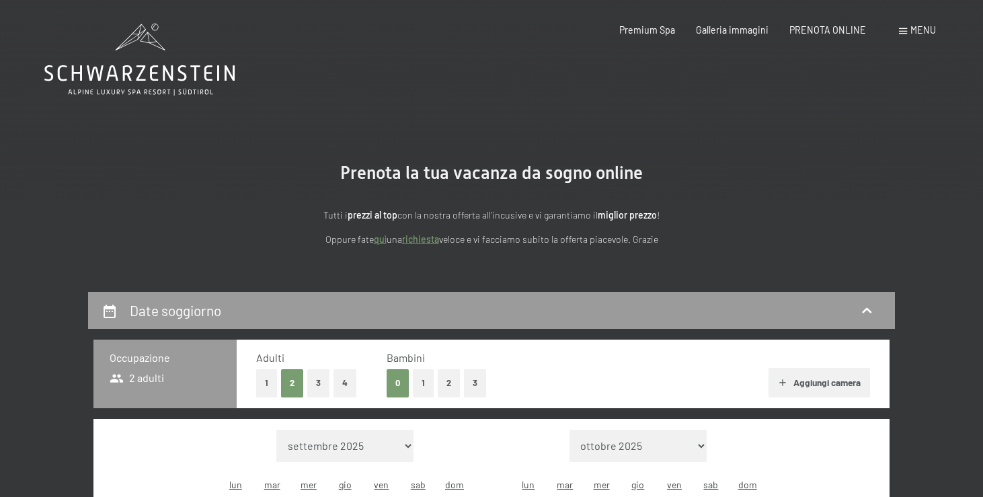 Image resolution: width=983 pixels, height=497 pixels. What do you see at coordinates (491, 239) in the screenshot?
I see `p: Oppure fate una veloce e vi facciamo subito la offerta piacevole. Grazie` at bounding box center [491, 239].